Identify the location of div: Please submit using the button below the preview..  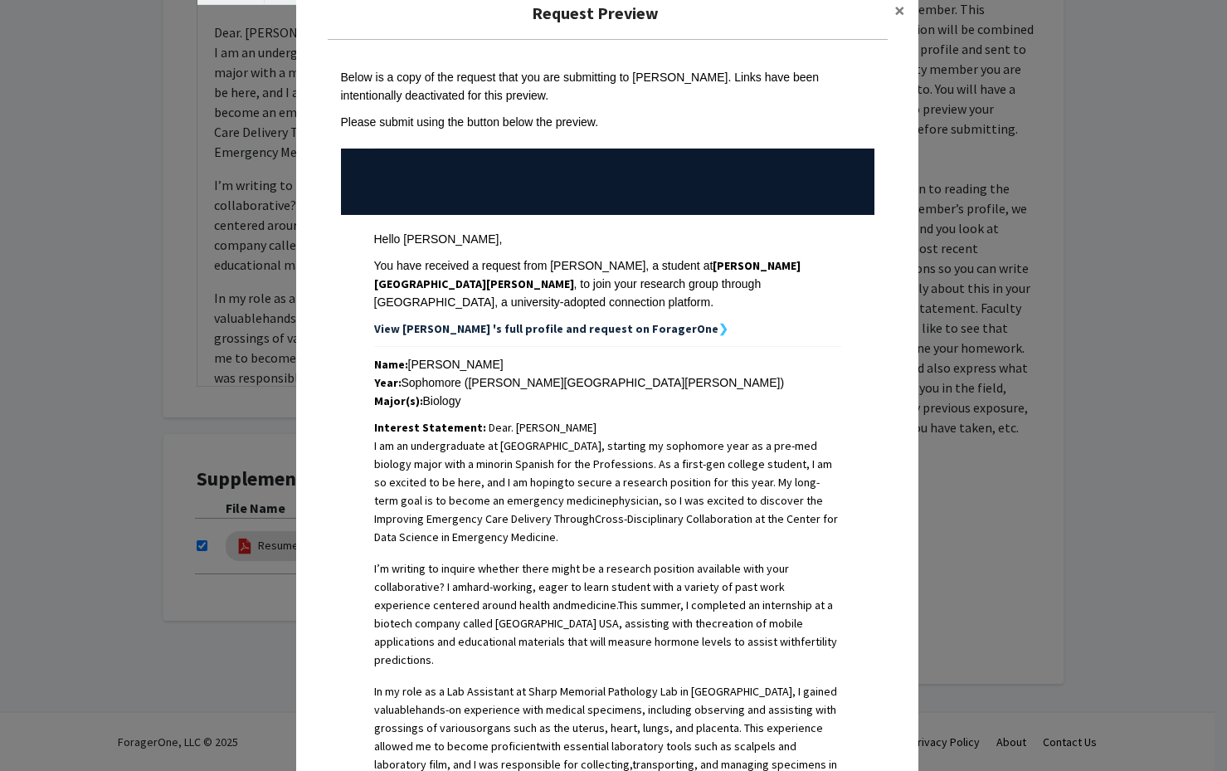
(607, 122).